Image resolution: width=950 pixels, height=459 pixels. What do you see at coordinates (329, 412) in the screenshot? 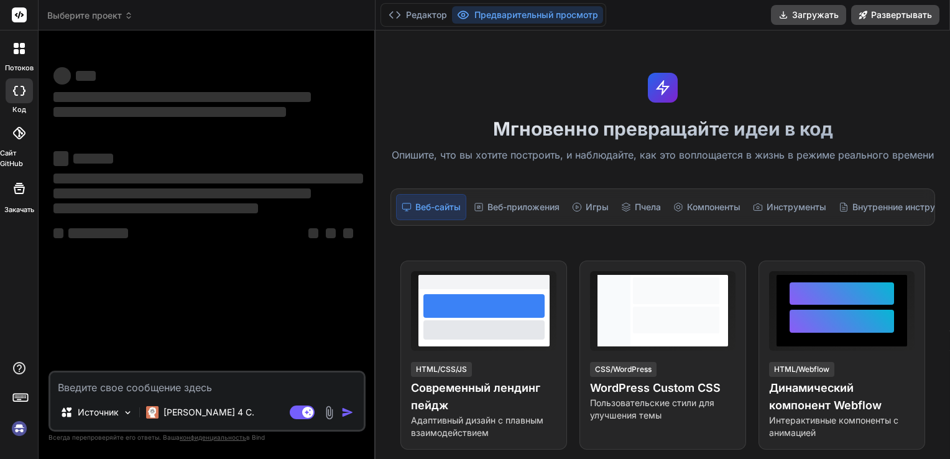
I see `img: прикрепление` at bounding box center [329, 412].